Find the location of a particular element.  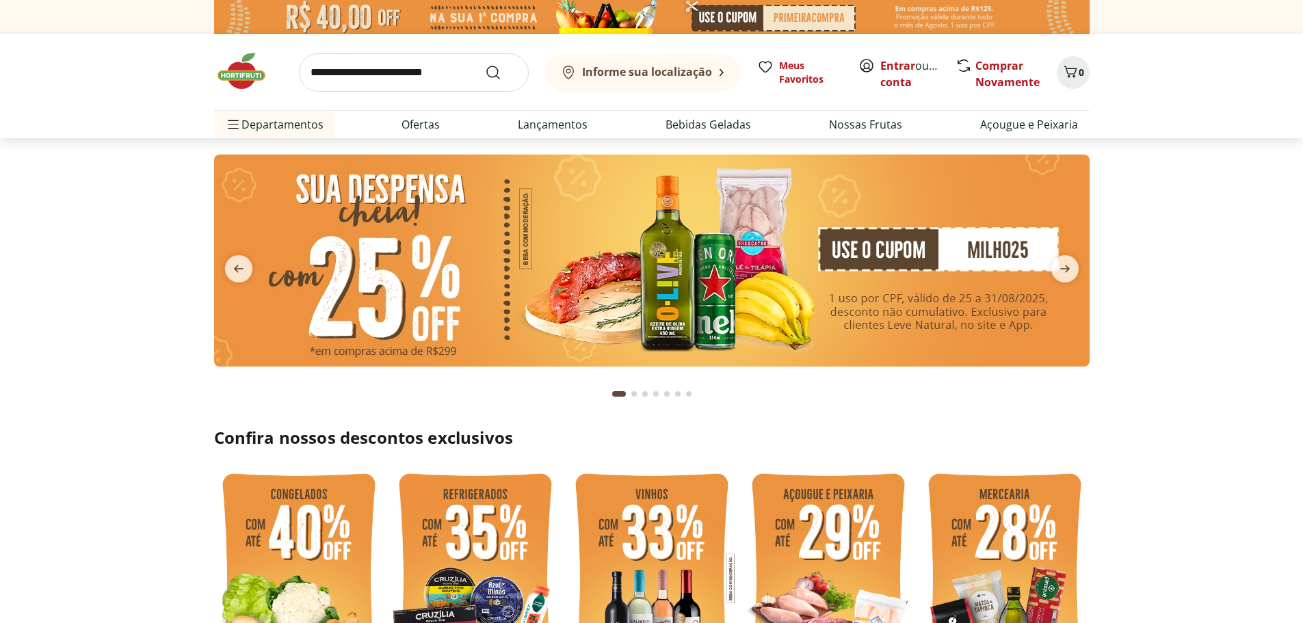

button: Informe sua localização is located at coordinates (643, 73).